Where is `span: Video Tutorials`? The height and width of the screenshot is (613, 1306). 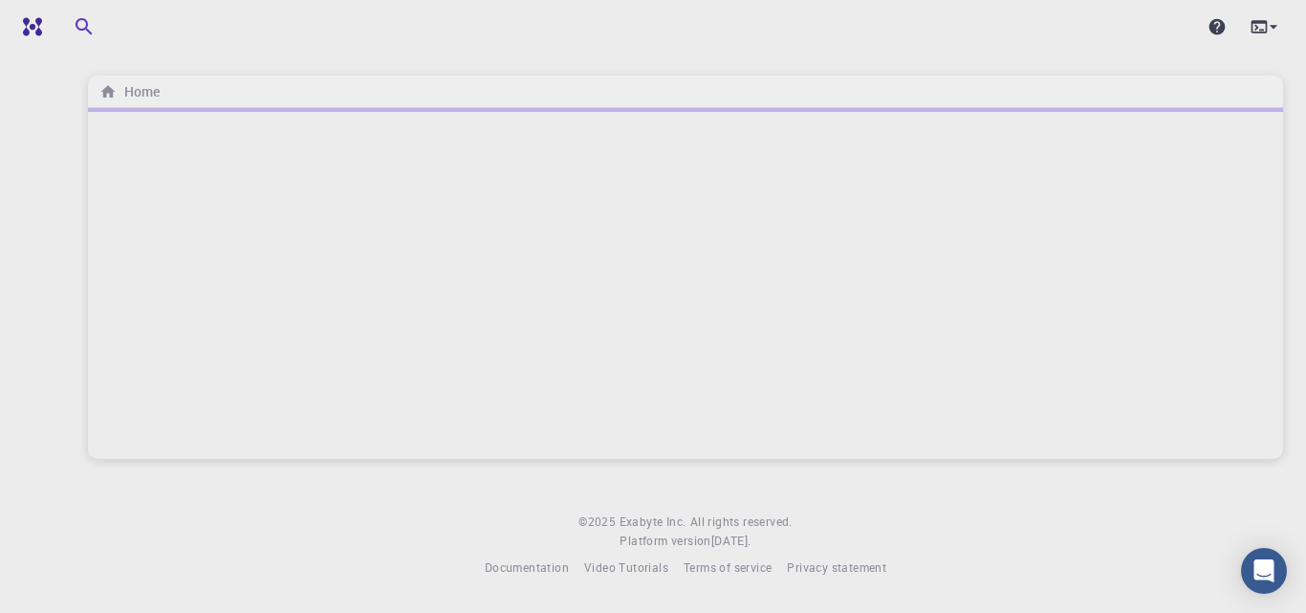
span: Video Tutorials is located at coordinates (626, 567).